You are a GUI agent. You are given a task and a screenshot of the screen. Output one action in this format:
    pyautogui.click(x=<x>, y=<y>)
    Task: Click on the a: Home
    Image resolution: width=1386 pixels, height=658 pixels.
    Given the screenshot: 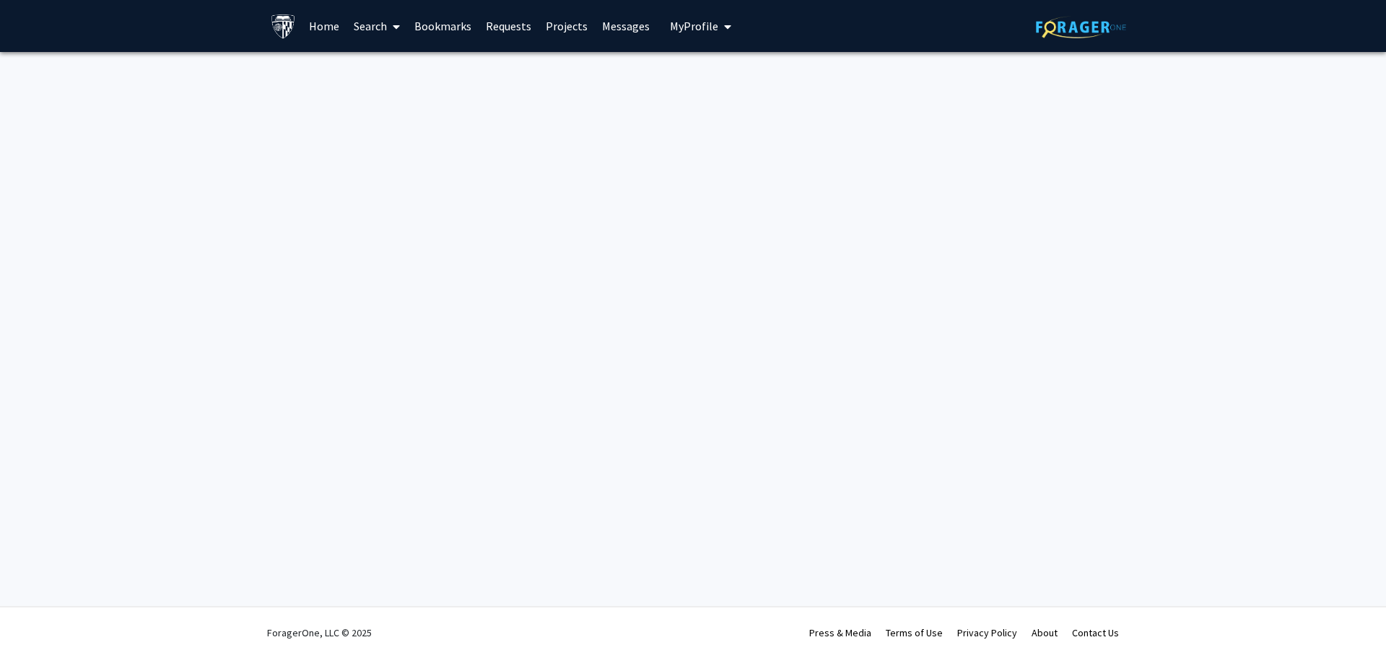 What is the action you would take?
    pyautogui.click(x=324, y=26)
    